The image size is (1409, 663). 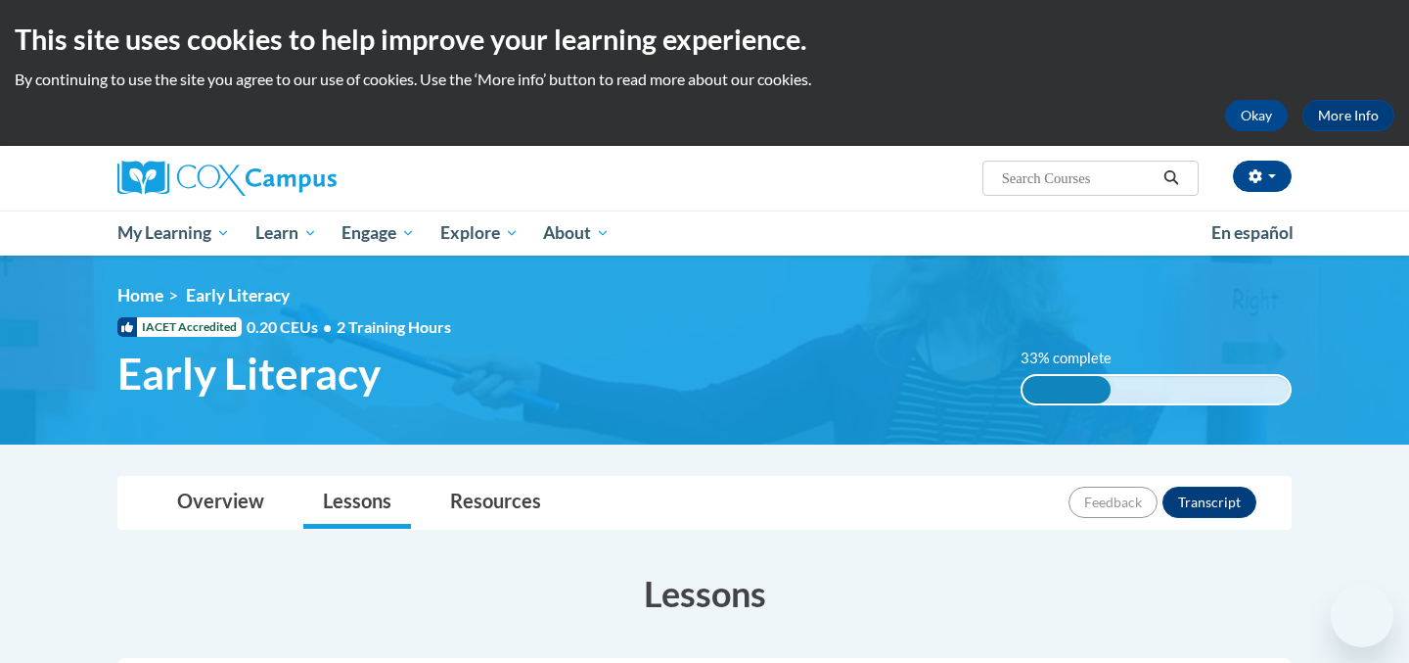 I want to click on button: Okay, so click(x=1257, y=115).